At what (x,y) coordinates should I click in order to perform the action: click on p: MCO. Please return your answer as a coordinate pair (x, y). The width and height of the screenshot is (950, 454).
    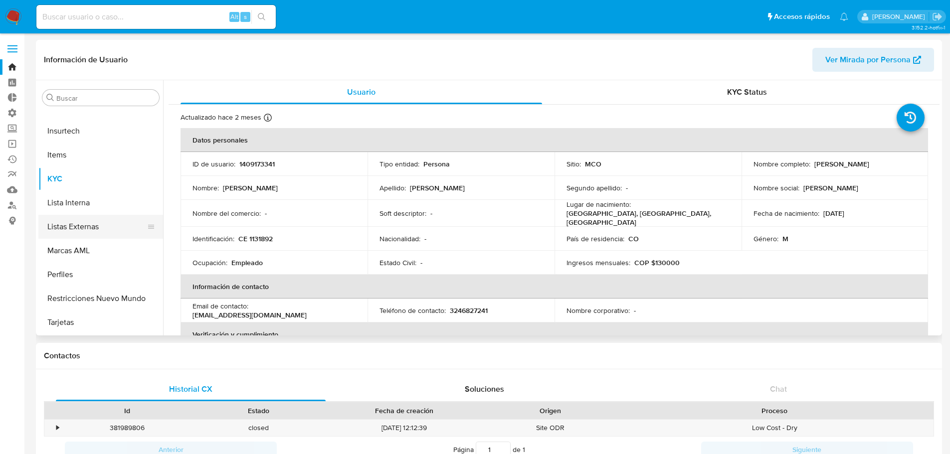
    Looking at the image, I should click on (593, 164).